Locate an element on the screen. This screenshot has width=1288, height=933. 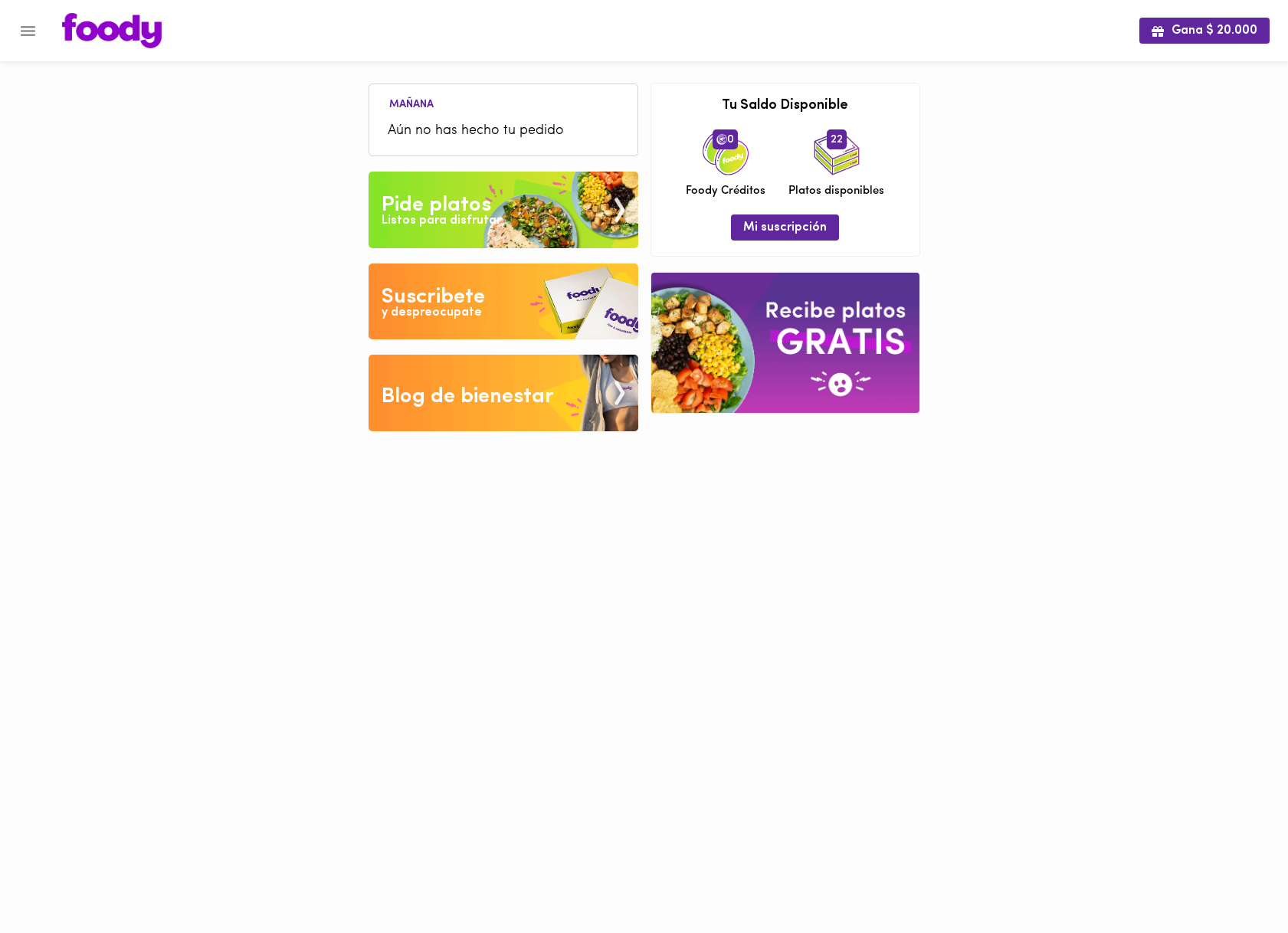
img: referral-banner.png is located at coordinates (785, 342).